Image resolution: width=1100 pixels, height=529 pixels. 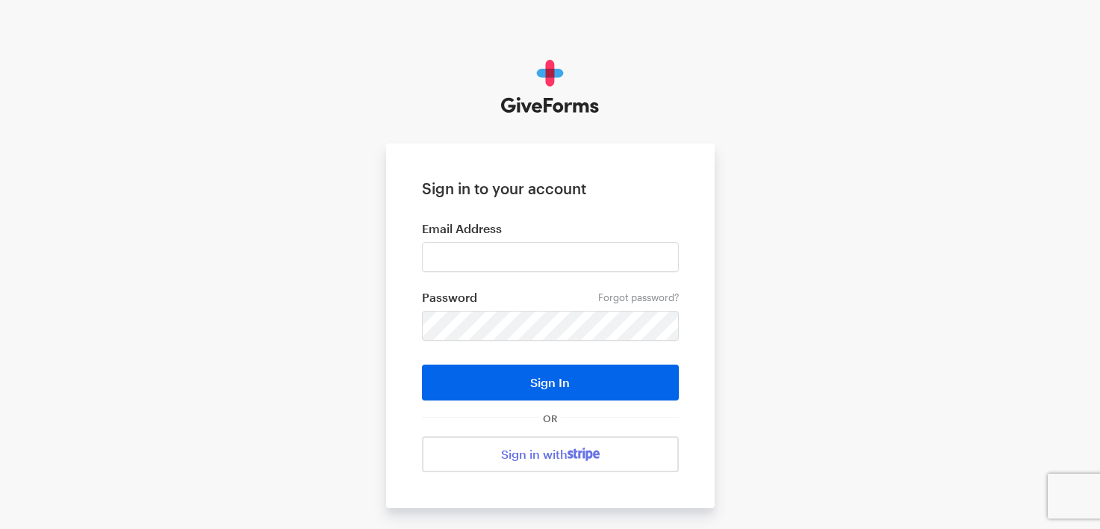 I want to click on h1: Sign in to your account, so click(x=550, y=188).